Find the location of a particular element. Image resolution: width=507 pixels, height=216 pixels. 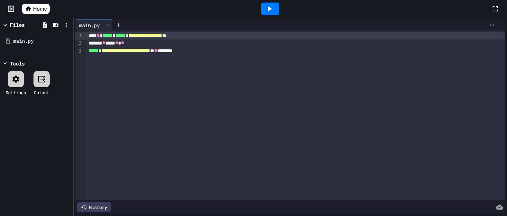

a: Home is located at coordinates (36, 9).